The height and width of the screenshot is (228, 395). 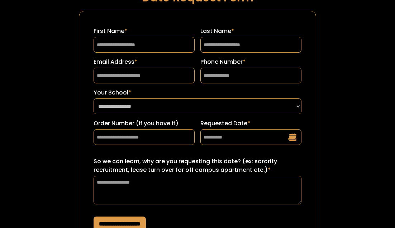 What do you see at coordinates (197, 166) in the screenshot?
I see `label: So we can learn, why are you requesting this date? (ex: sorority recruitment, lease turn over for...` at bounding box center [197, 166].